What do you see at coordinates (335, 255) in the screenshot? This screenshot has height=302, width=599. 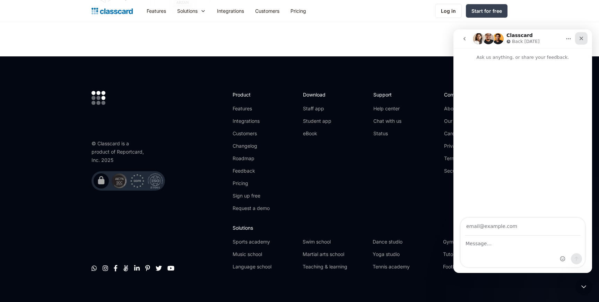 I see `a: Martial arts school` at bounding box center [335, 255].